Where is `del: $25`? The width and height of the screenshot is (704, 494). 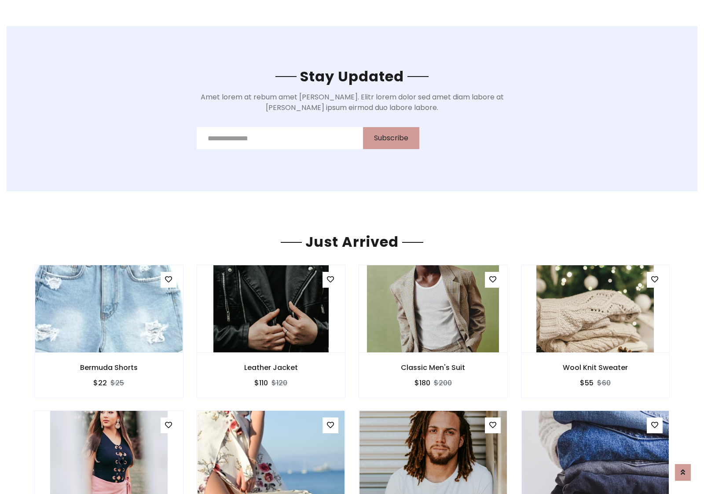 del: $25 is located at coordinates (117, 383).